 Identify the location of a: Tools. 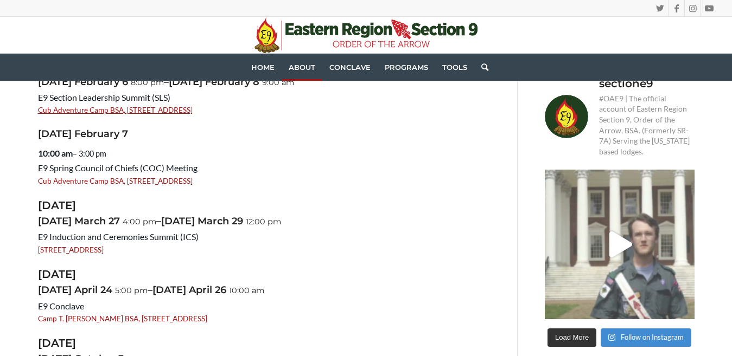
(455, 67).